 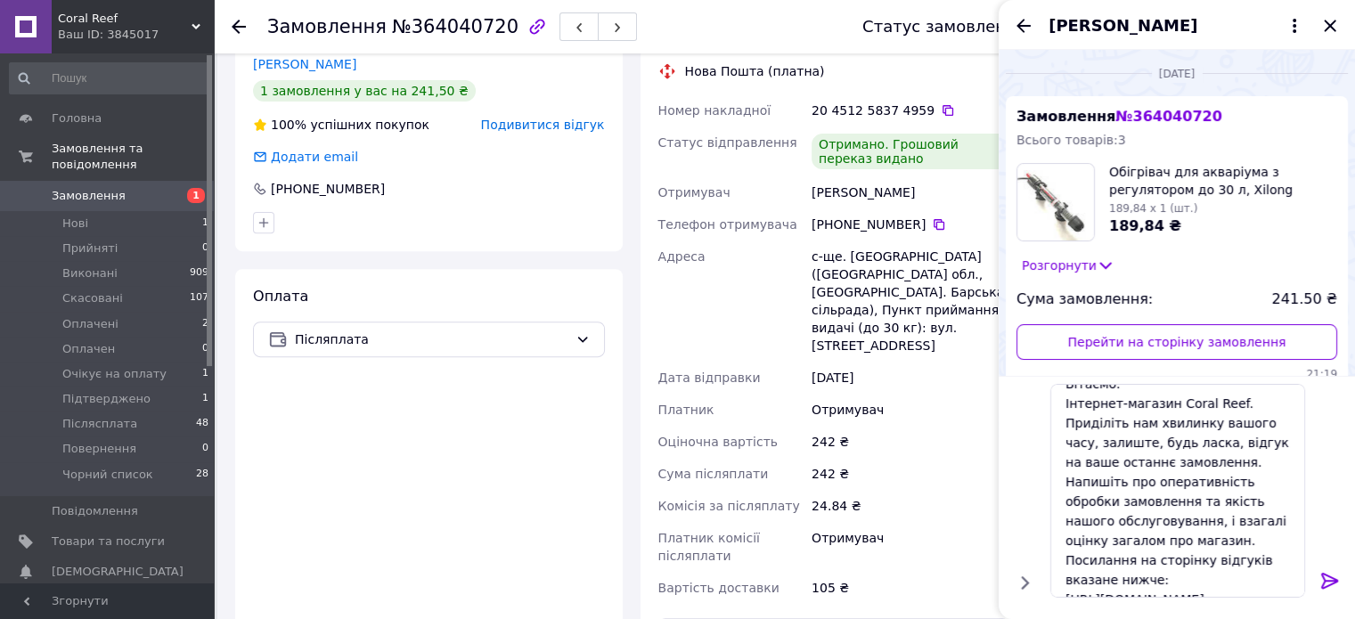 I want to click on span: 909, so click(x=199, y=274).